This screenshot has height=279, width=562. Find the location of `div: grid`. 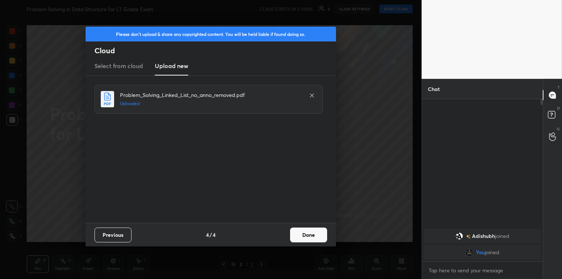

div: grid is located at coordinates (482, 244).